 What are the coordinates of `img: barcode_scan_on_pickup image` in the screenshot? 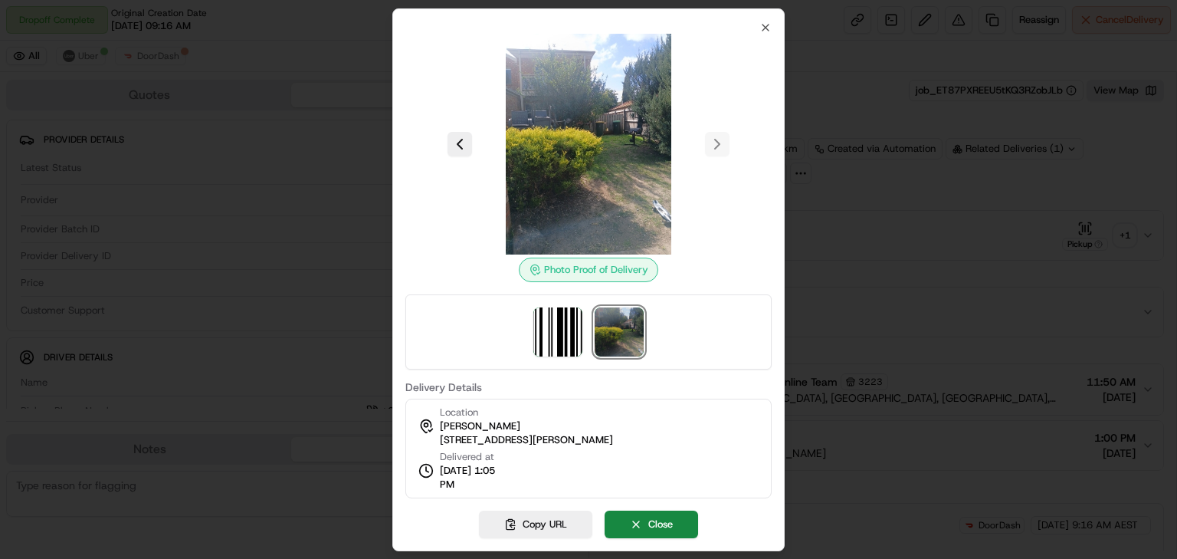 It's located at (558, 332).